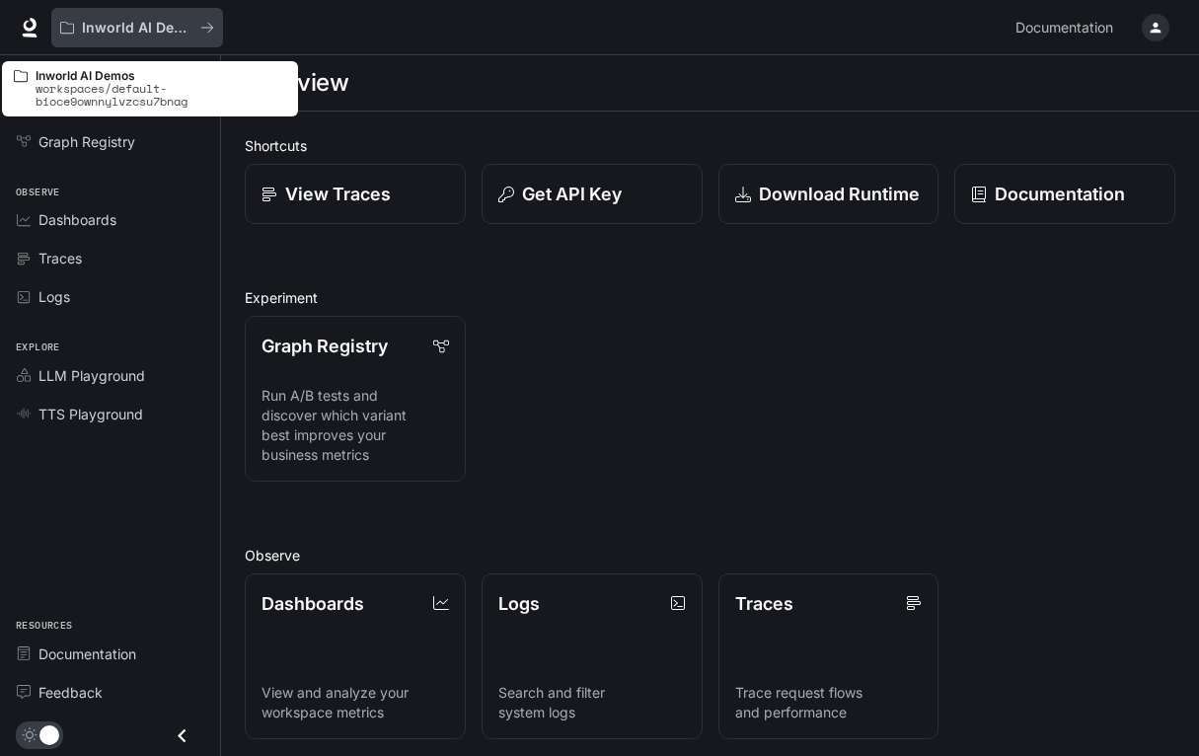  I want to click on p: Documentation, so click(1060, 193).